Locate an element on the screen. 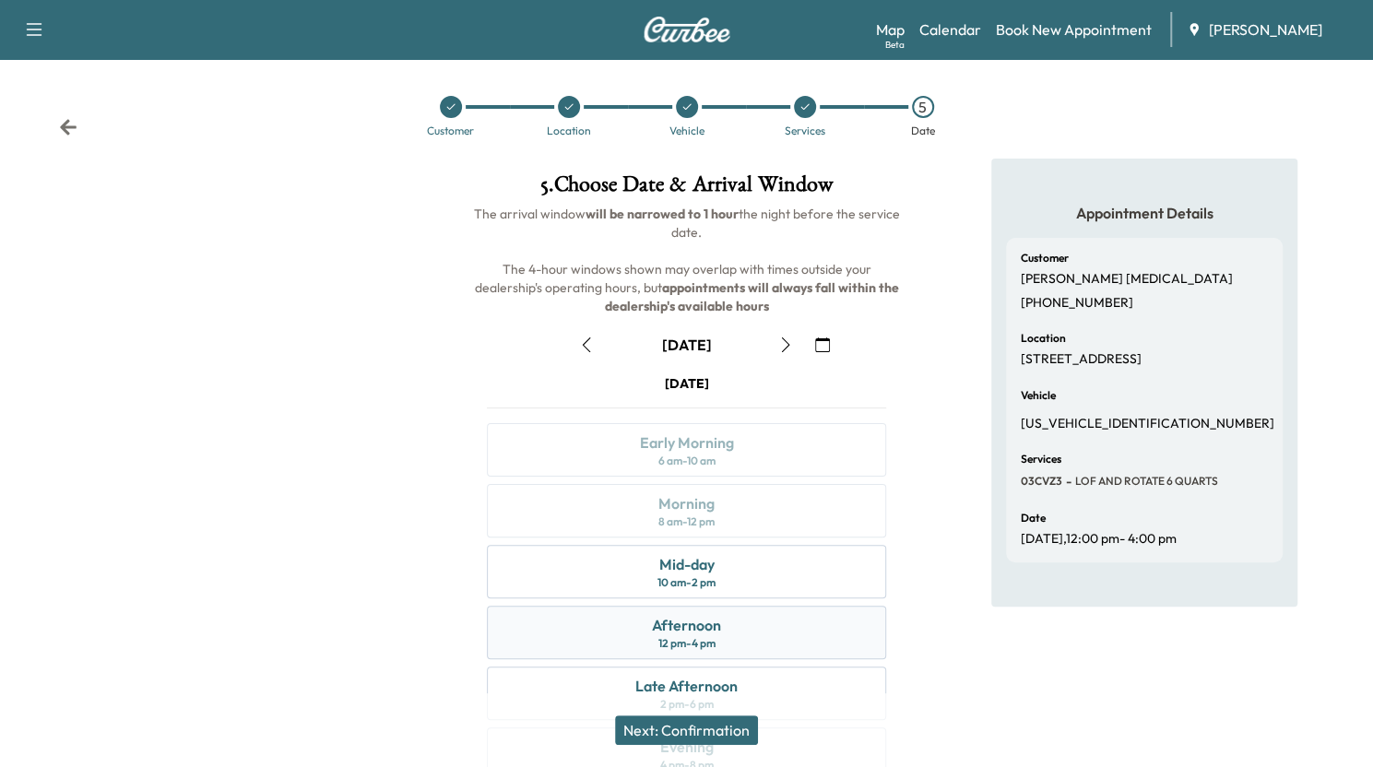 The height and width of the screenshot is (767, 1373). img: Curbee Logo is located at coordinates (687, 29).